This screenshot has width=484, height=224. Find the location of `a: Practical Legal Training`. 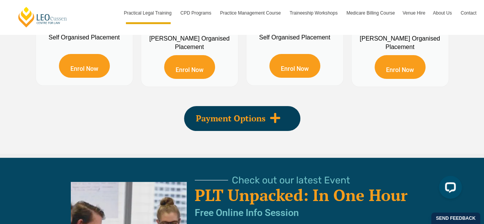

a: Practical Legal Training is located at coordinates (149, 13).